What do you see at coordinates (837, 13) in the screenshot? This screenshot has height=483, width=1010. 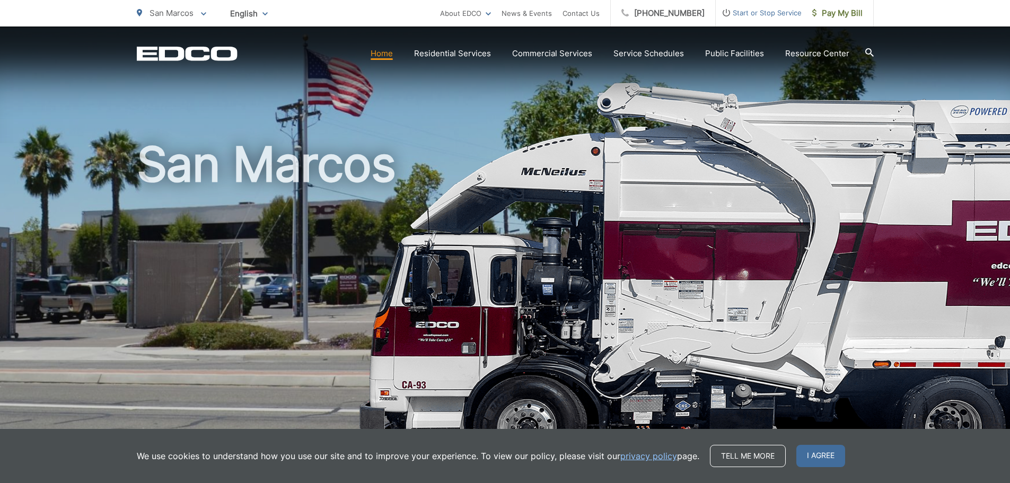 I see `span: Pay My Bill` at bounding box center [837, 13].